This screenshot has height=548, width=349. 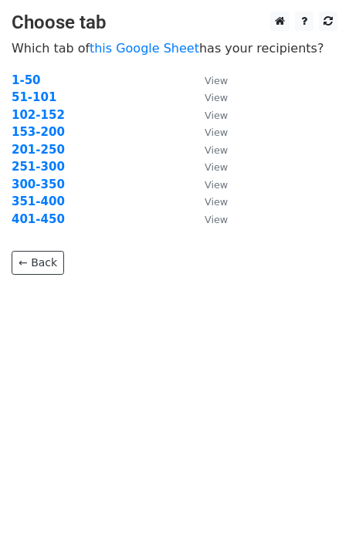 What do you see at coordinates (34, 97) in the screenshot?
I see `strong: 51-101` at bounding box center [34, 97].